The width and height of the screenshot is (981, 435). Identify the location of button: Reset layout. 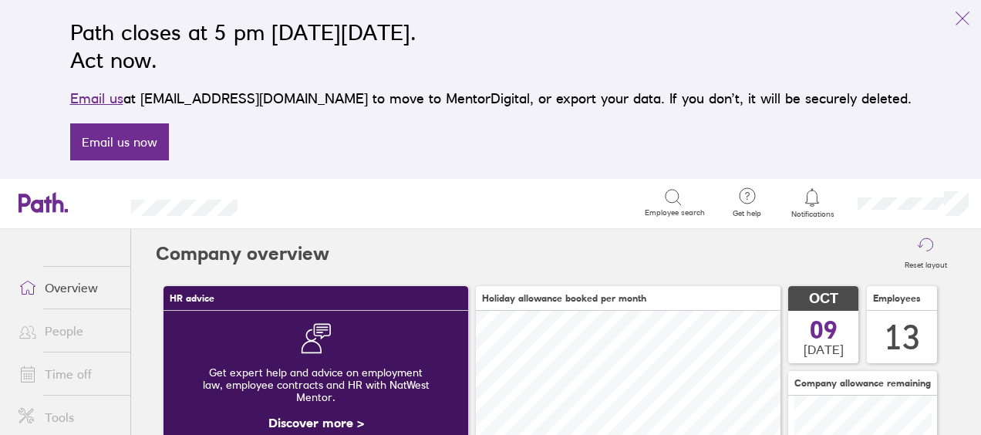
(925, 254).